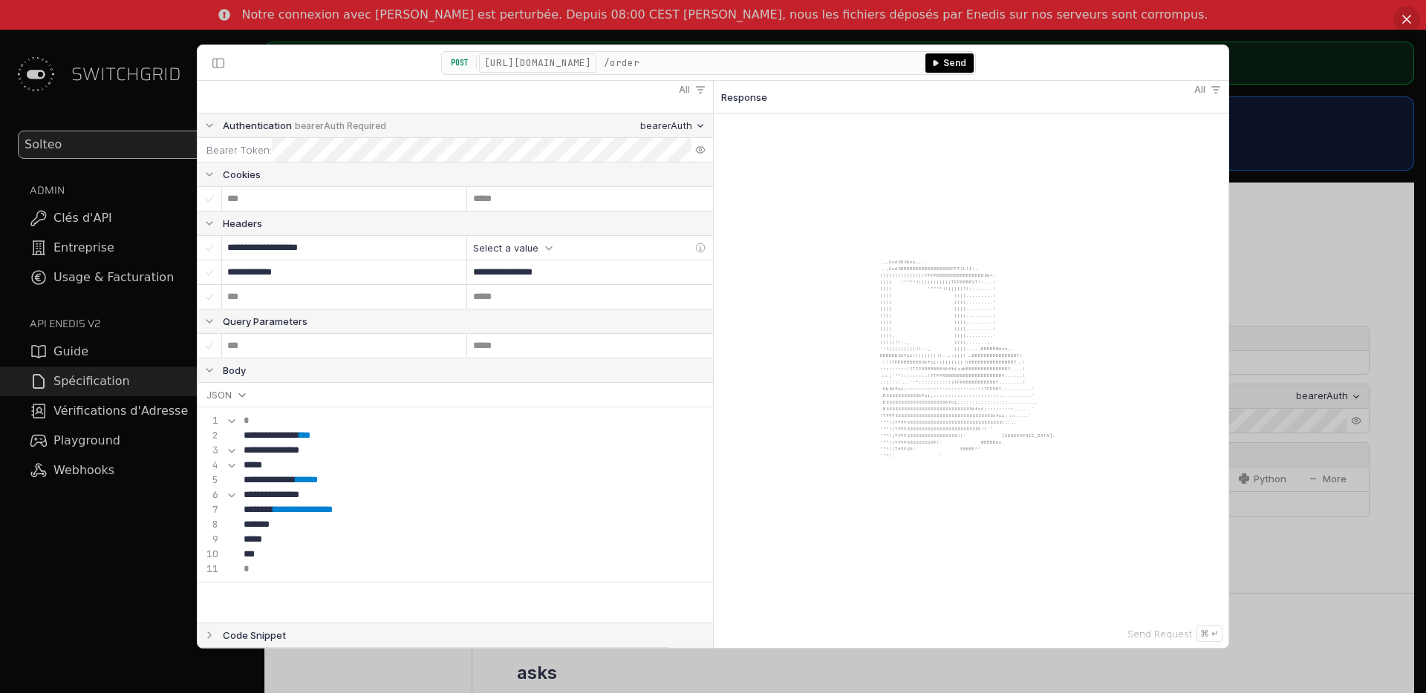 Image resolution: width=1426 pixels, height=693 pixels. What do you see at coordinates (666, 125) in the screenshot?
I see `div: bearerAuth` at bounding box center [666, 125].